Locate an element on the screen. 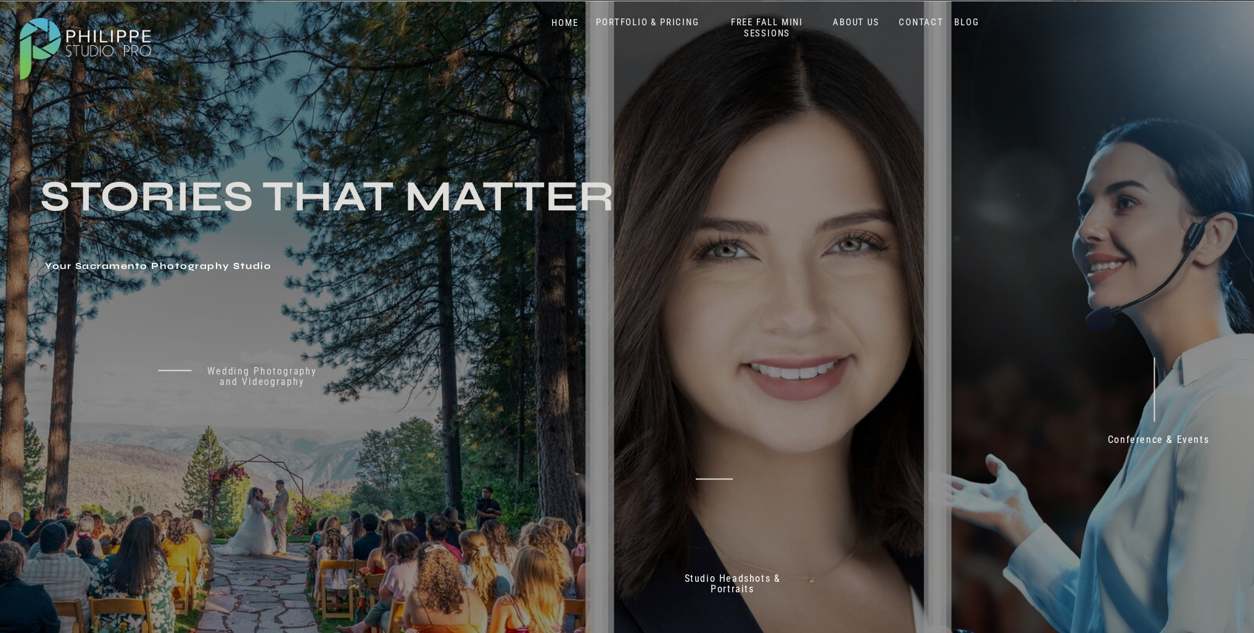  a: CONTACT is located at coordinates (922, 22).